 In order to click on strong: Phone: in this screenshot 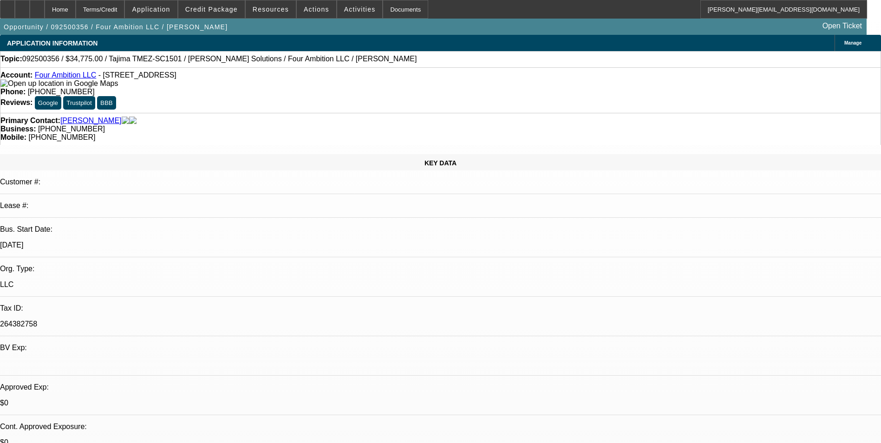, I will do `click(13, 92)`.